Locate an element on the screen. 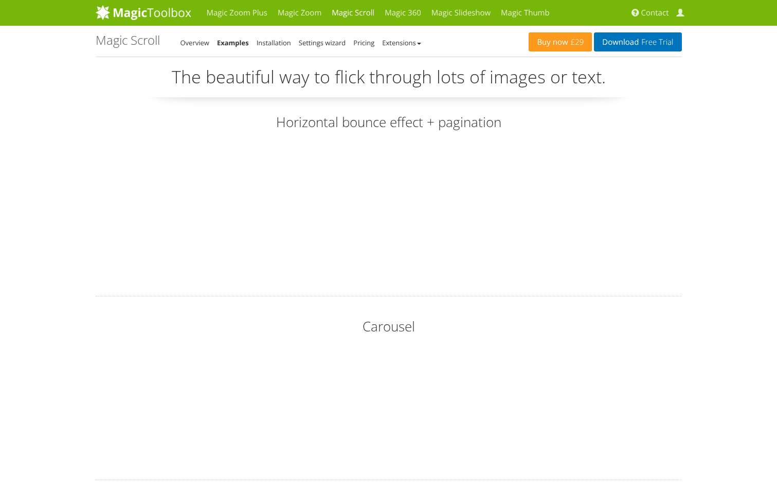 The image size is (777, 491). a: Installation is located at coordinates (274, 43).